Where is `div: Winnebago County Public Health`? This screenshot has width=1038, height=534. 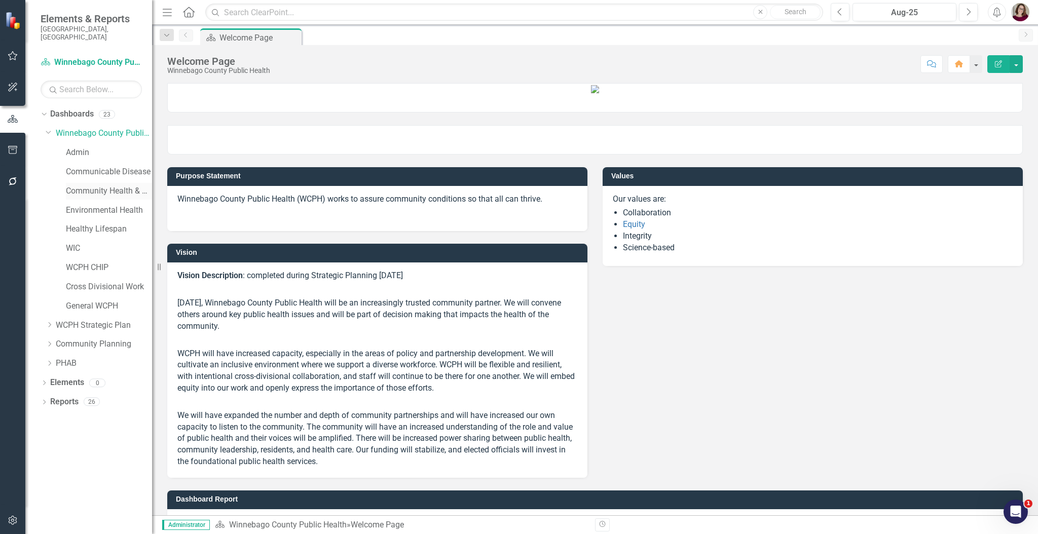 div: Winnebago County Public Health is located at coordinates (219, 70).